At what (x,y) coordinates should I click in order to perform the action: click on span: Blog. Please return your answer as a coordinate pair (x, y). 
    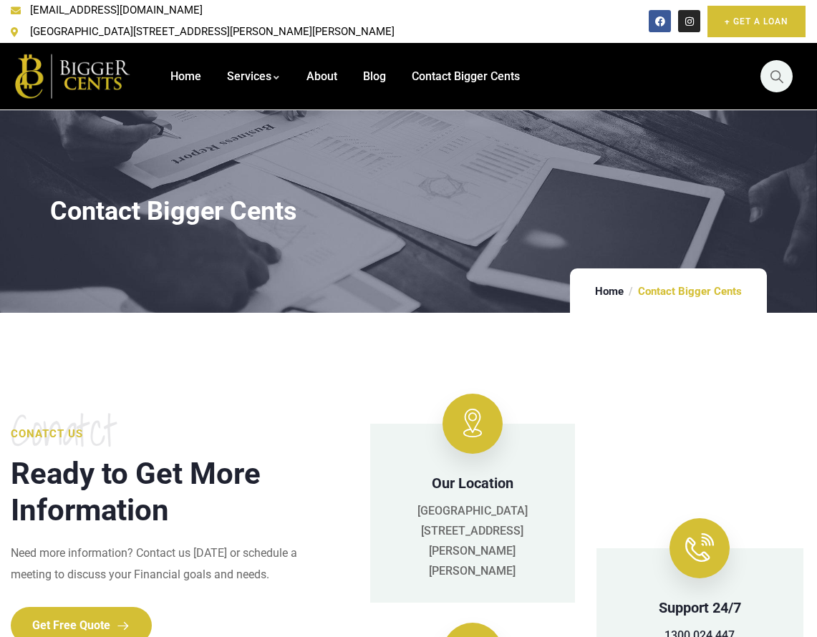
    Looking at the image, I should click on (374, 76).